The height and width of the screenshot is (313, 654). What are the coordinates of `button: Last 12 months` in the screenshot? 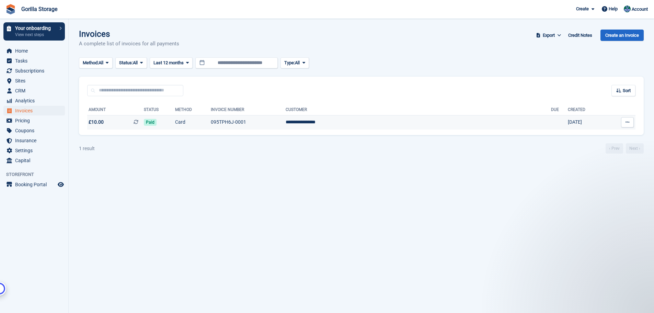 It's located at (171, 63).